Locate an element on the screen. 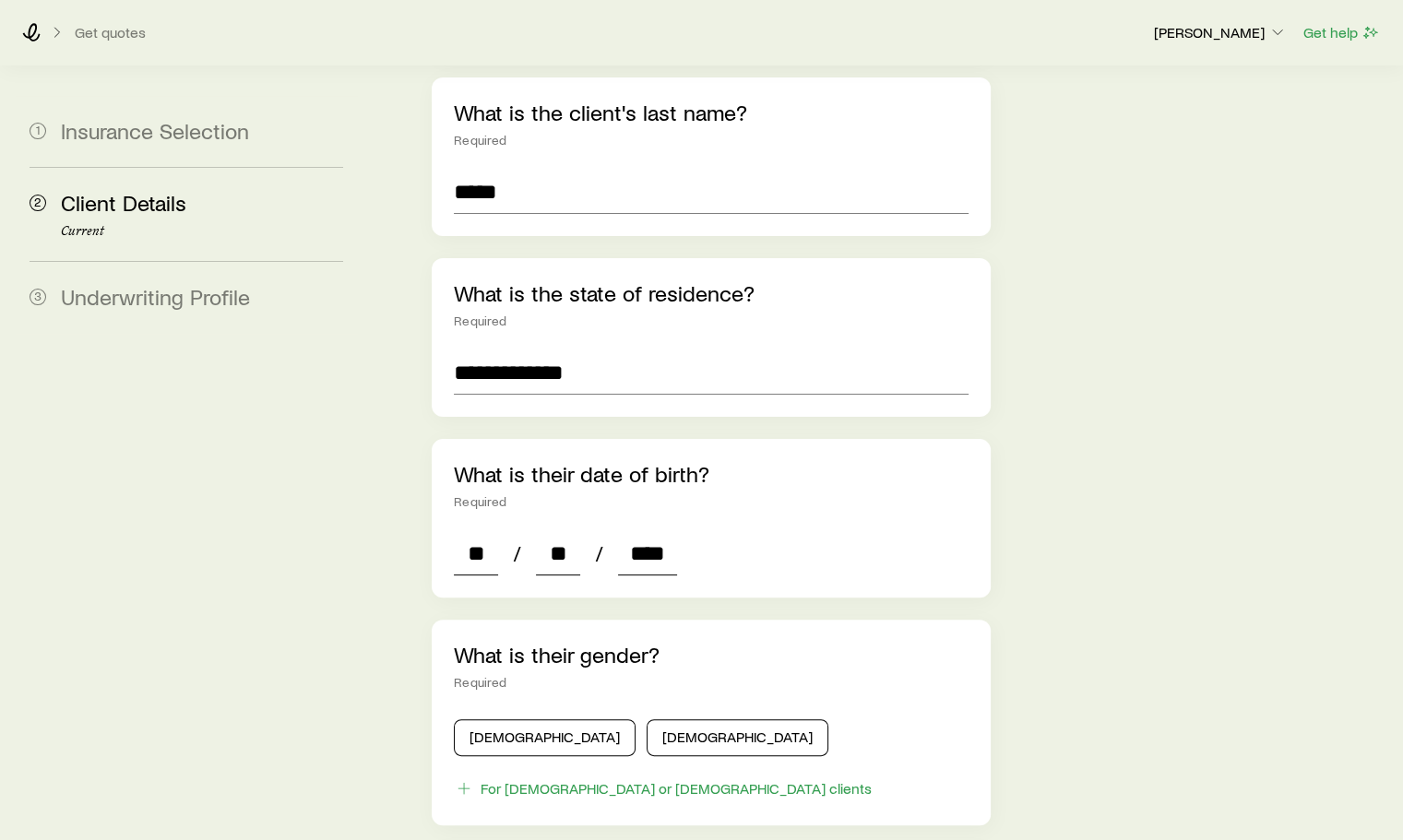  span: 3 is located at coordinates (38, 296).